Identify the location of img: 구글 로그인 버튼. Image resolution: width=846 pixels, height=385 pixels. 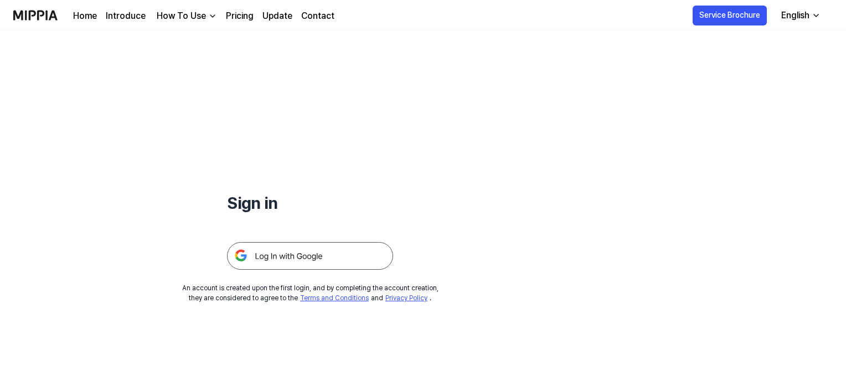
(310, 256).